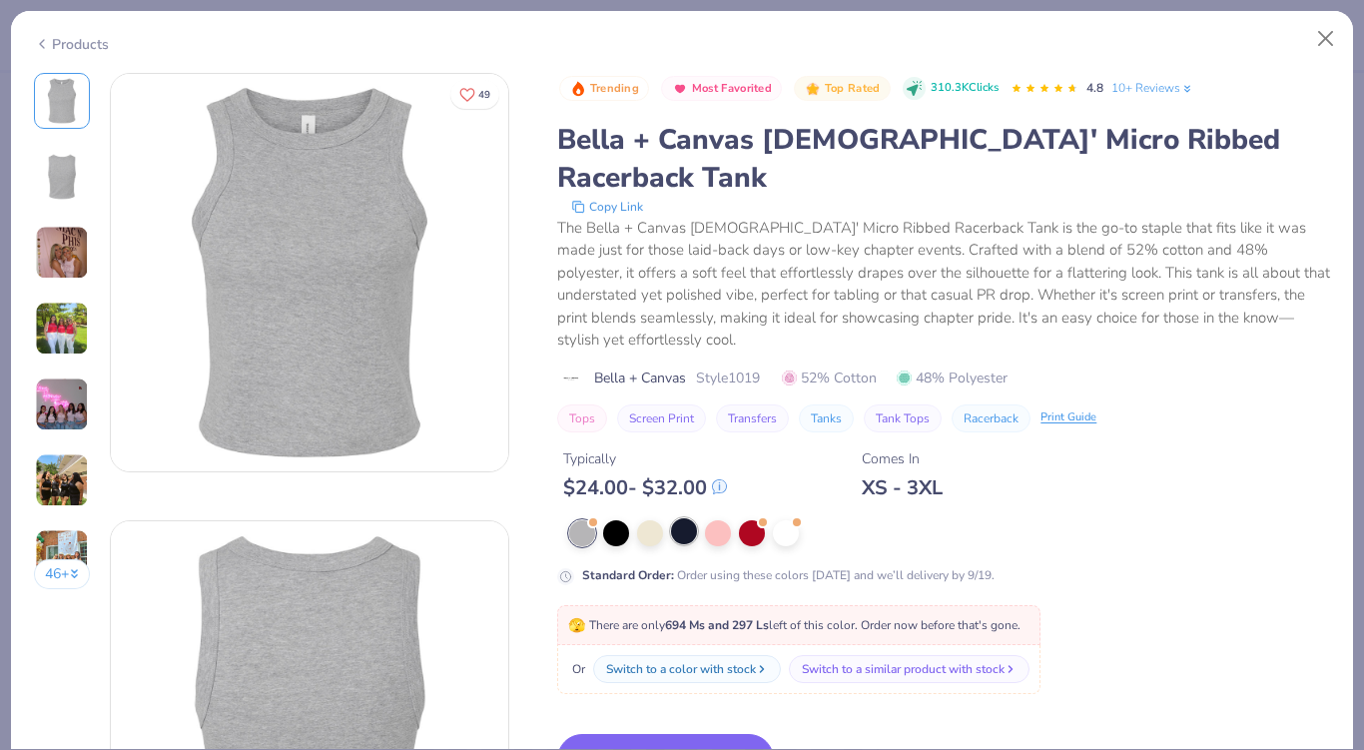 The image size is (1364, 750). Describe the element at coordinates (752, 418) in the screenshot. I see `button: Transfers` at that location.